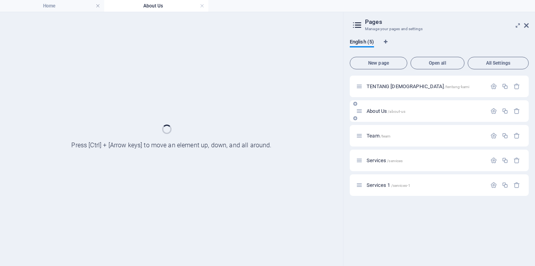 This screenshot has height=266, width=535. What do you see at coordinates (457, 87) in the screenshot?
I see `span: /tentang-kami` at bounding box center [457, 87].